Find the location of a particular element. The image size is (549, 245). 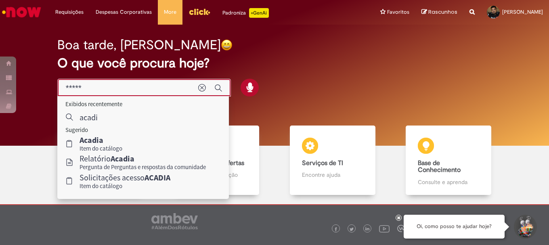

img: logo_footer_ambev_rotulo_gray.png is located at coordinates (174, 221).